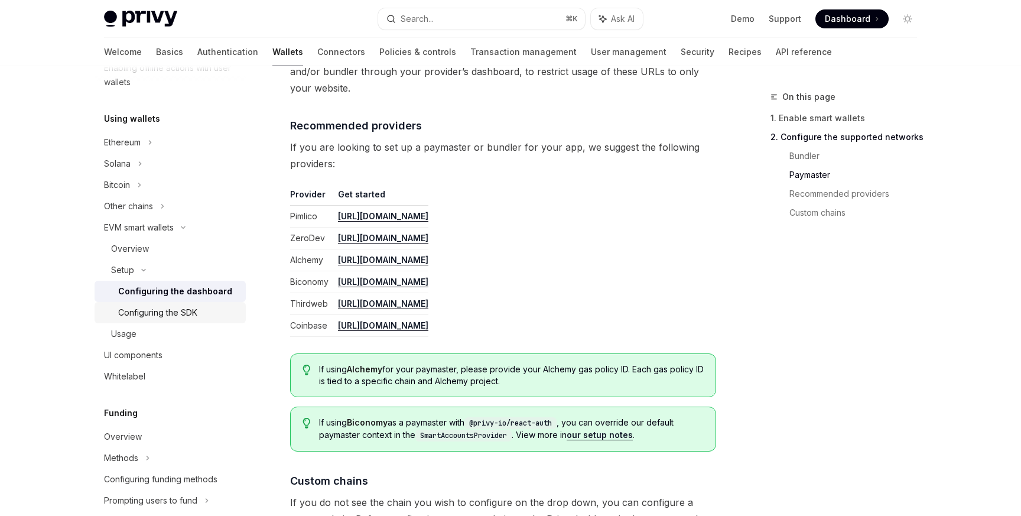  Describe the element at coordinates (629, 52) in the screenshot. I see `a: User management` at that location.